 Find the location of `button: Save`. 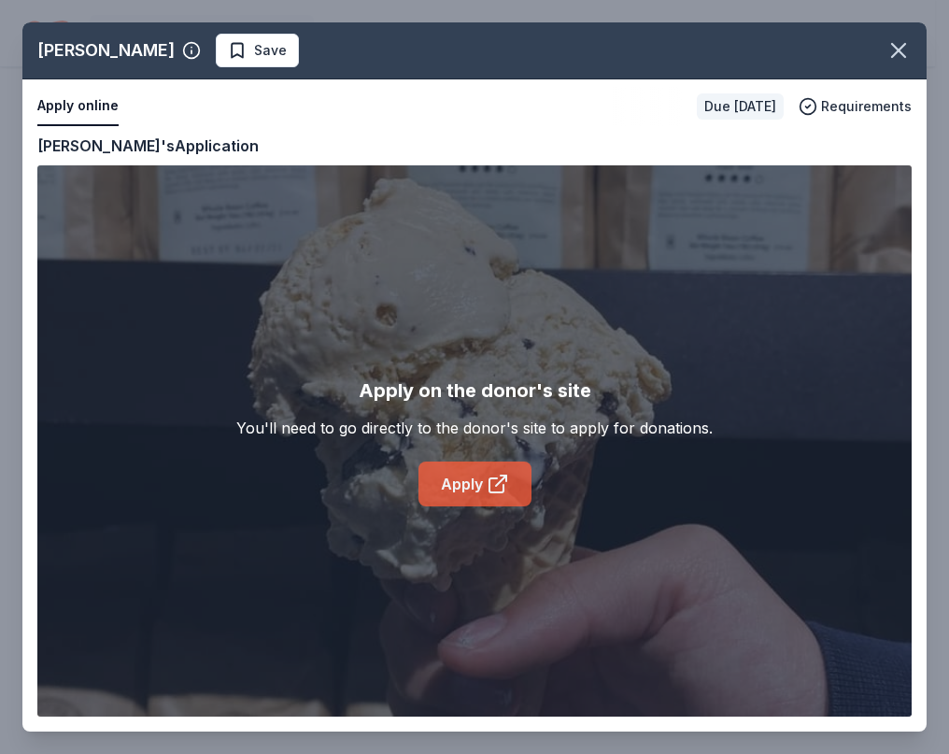

button: Save is located at coordinates (257, 50).